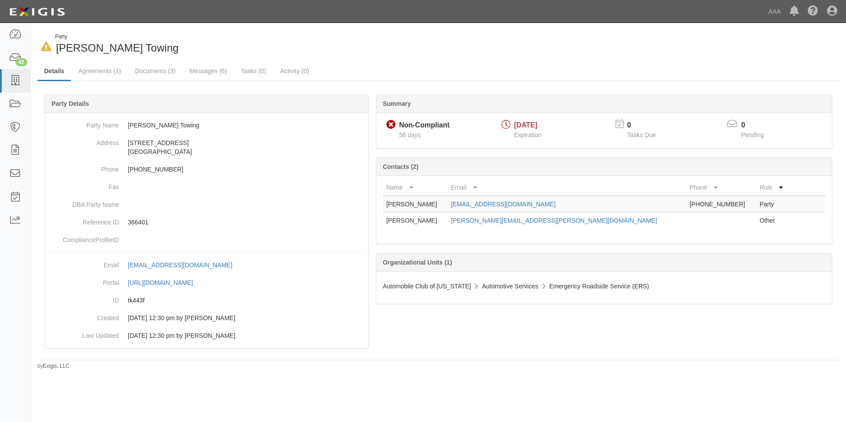  I want to click on span: Automotive Services, so click(511, 286).